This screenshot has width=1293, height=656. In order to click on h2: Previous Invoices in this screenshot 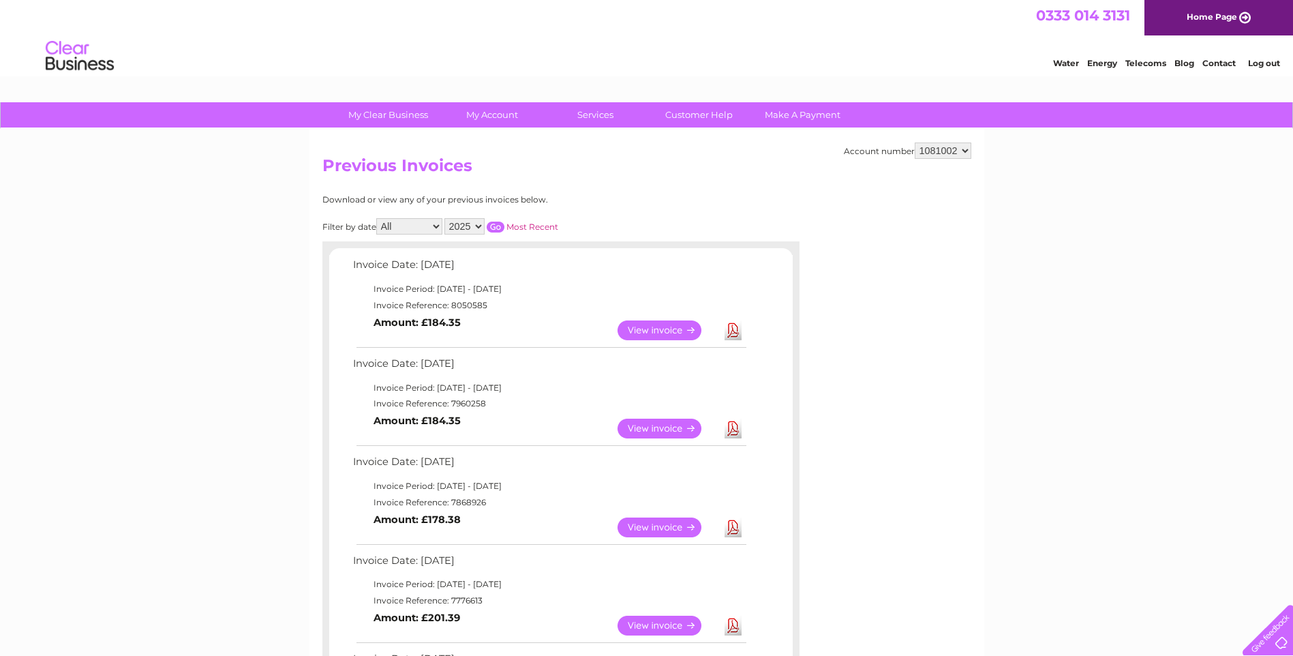, I will do `click(647, 169)`.